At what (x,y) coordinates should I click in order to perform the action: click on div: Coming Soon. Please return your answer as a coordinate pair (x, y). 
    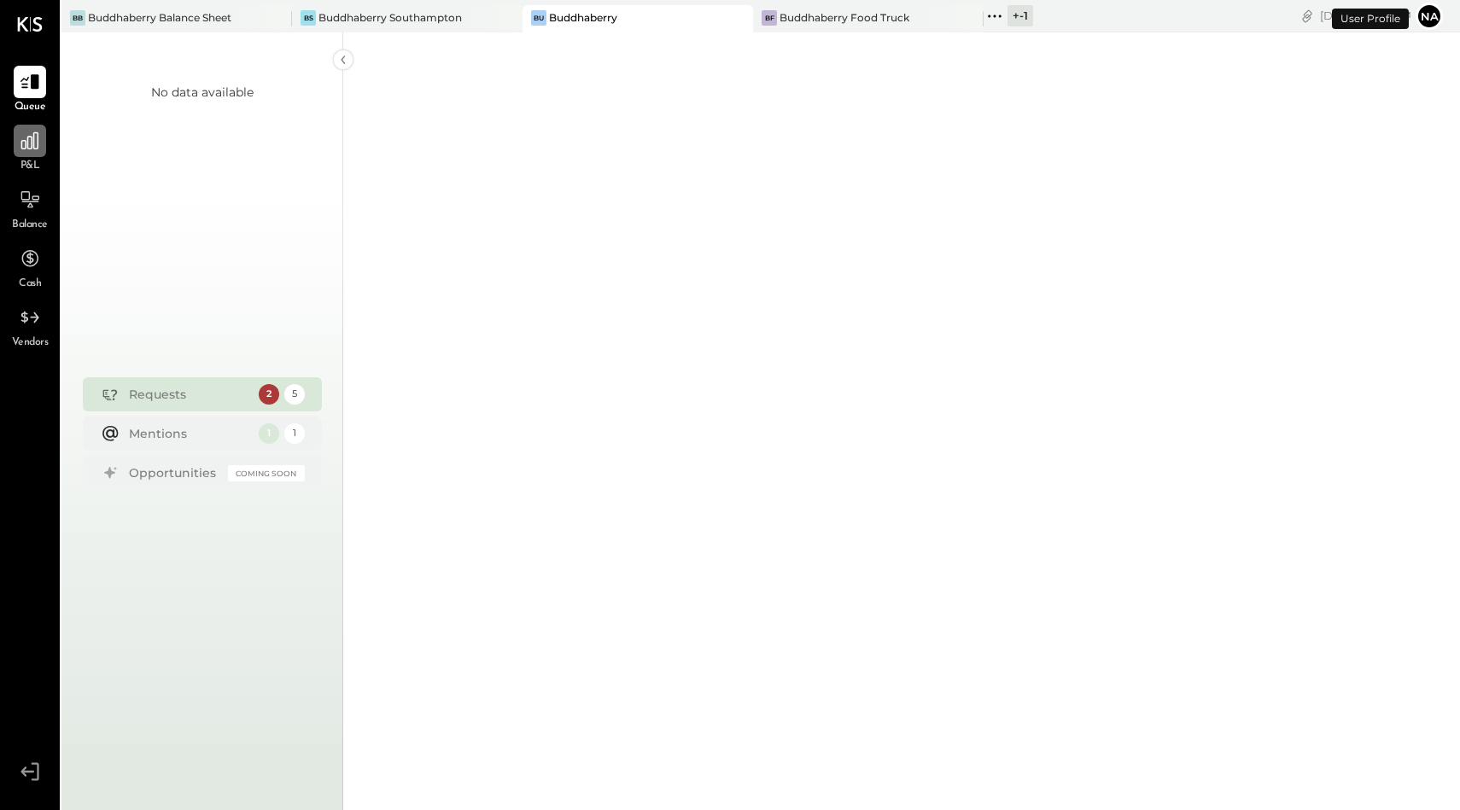
    Looking at the image, I should click on (266, 473).